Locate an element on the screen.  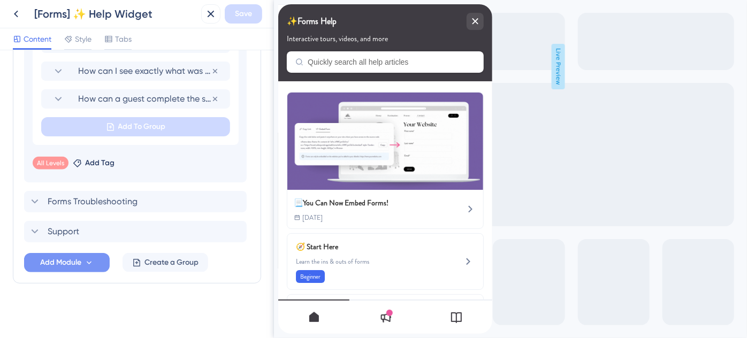
span: Live Preview is located at coordinates (284, 66).